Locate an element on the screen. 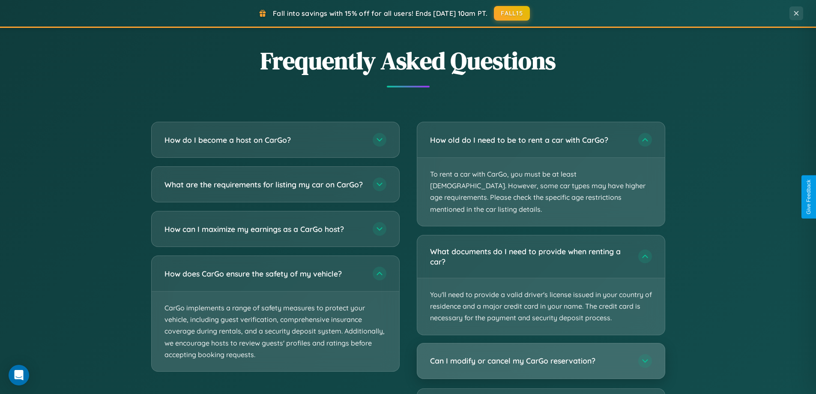 Image resolution: width=816 pixels, height=394 pixels. p: You'll need to provide a valid driver's license issued in your country of residence and a major c... is located at coordinates (541, 306).